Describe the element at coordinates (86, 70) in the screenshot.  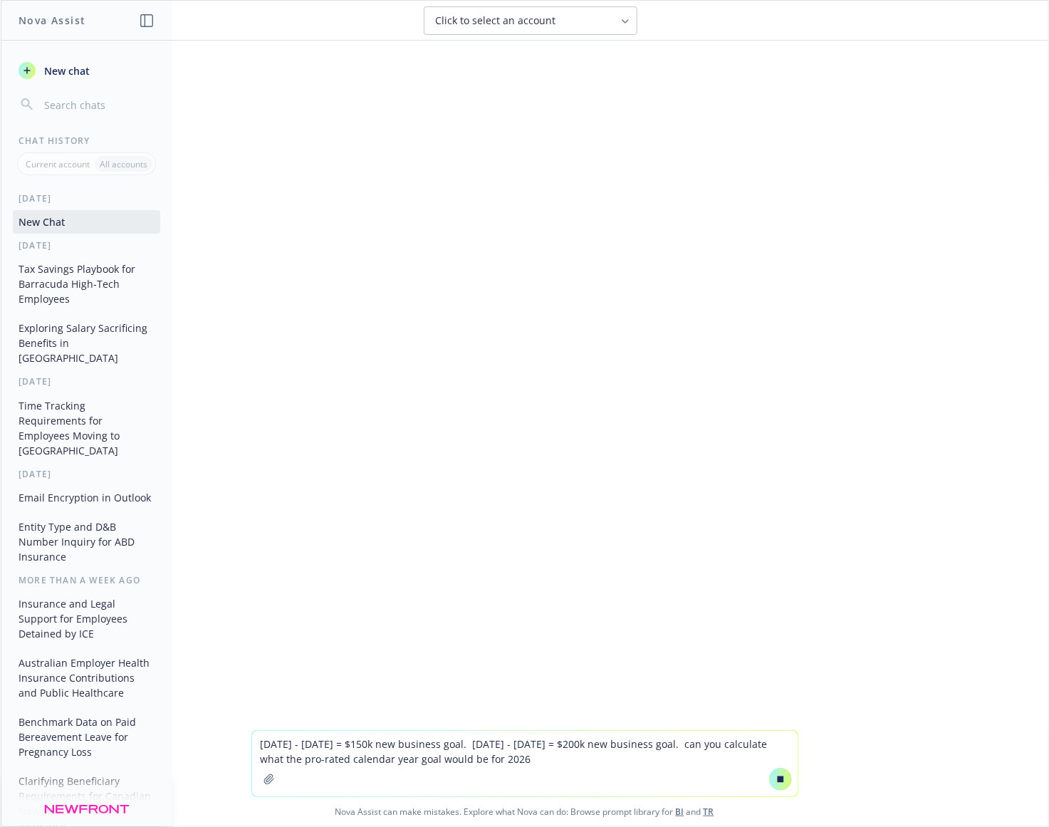
I see `button: New chat` at that location.